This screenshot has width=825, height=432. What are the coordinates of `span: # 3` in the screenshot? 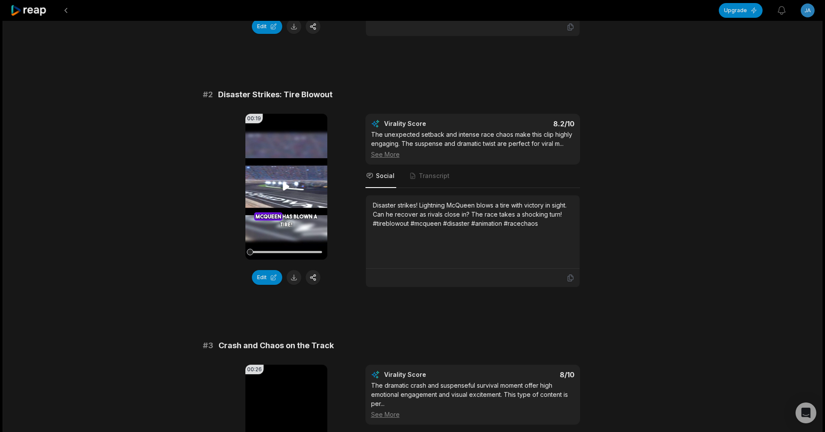 It's located at (208, 345).